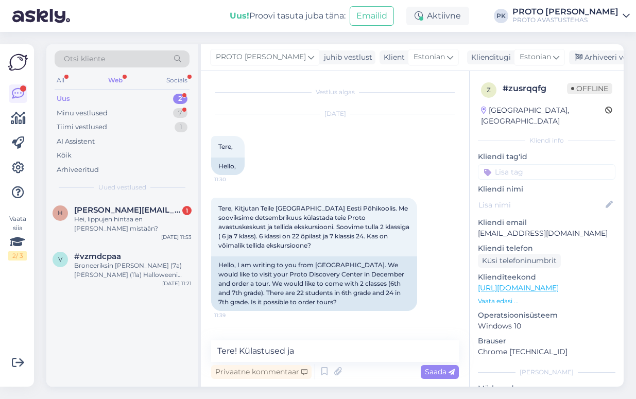 This screenshot has height=399, width=636. What do you see at coordinates (128, 210) in the screenshot?
I see `span: harri.hannus@kolumbus.fi` at bounding box center [128, 210].